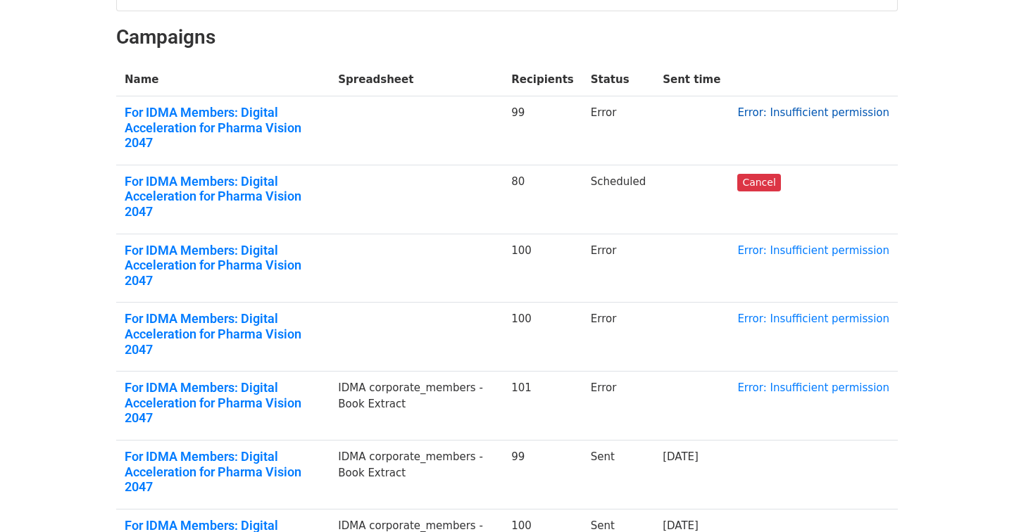 The width and height of the screenshot is (1014, 532). Describe the element at coordinates (618, 199) in the screenshot. I see `td: Scheduled` at that location.